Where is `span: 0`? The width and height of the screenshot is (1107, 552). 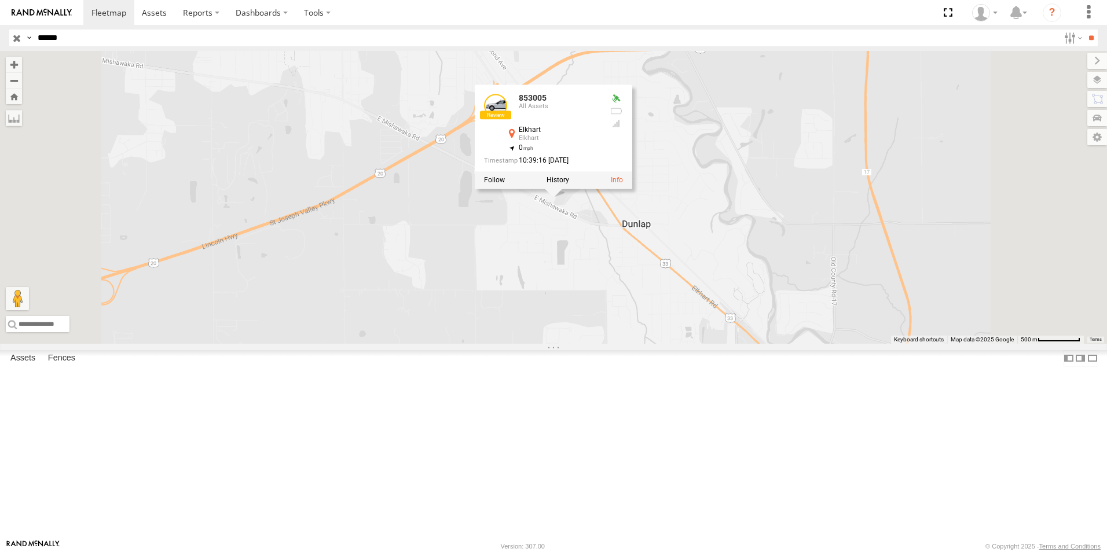
span: 0 is located at coordinates (526, 148).